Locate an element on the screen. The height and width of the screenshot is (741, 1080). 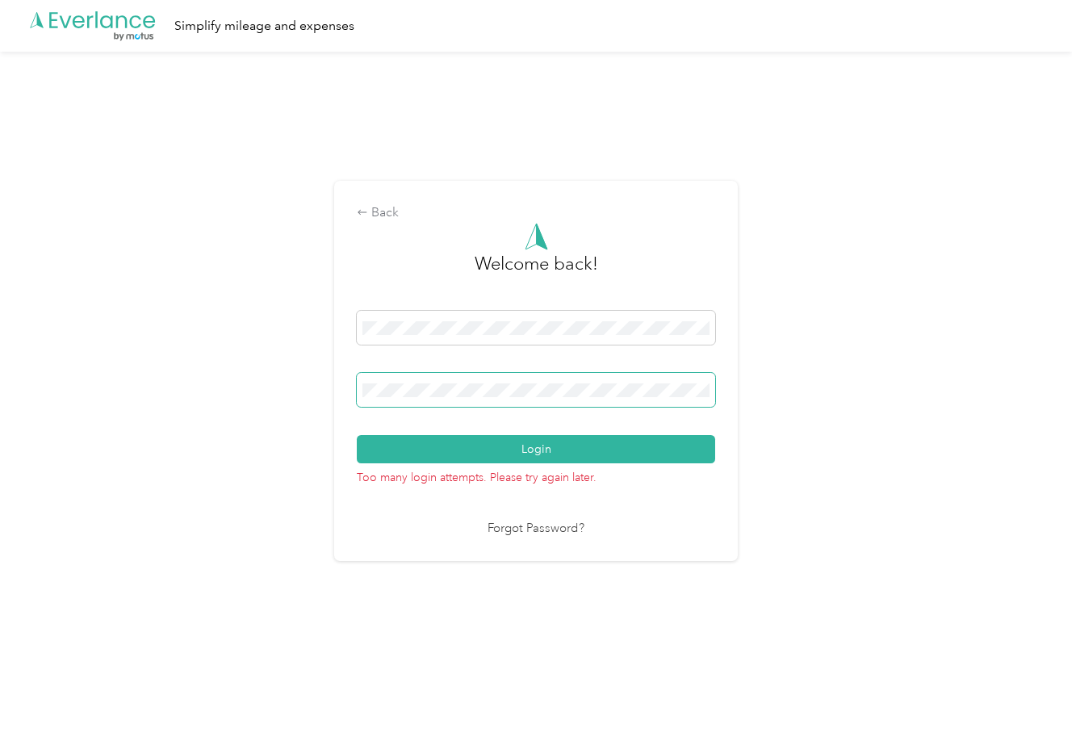
button: Login is located at coordinates (536, 449).